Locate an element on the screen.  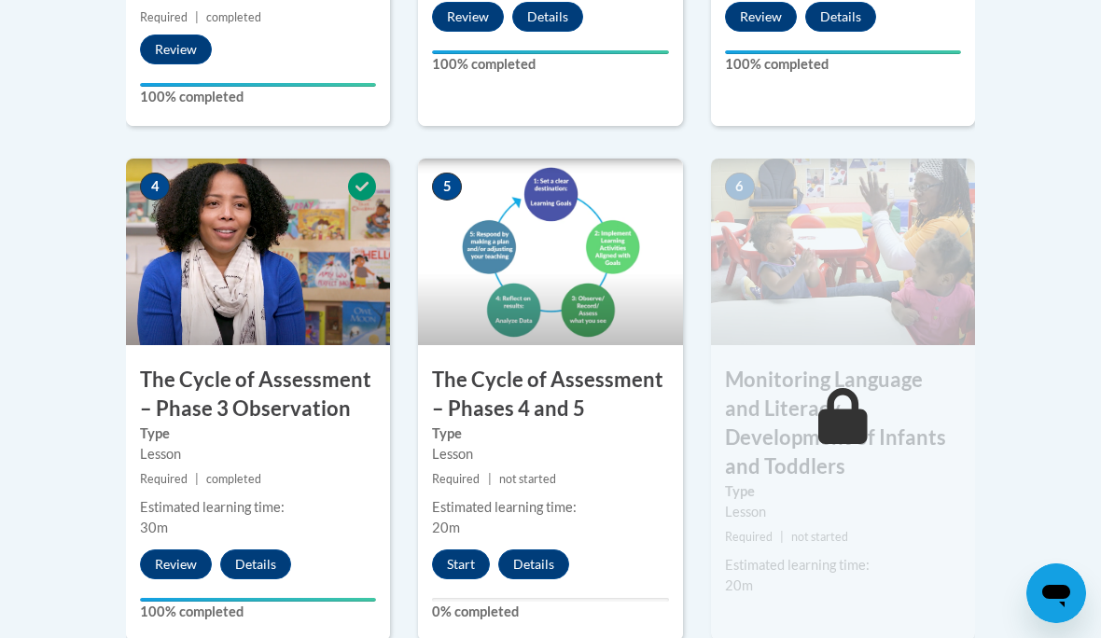
span: 4 is located at coordinates (155, 187).